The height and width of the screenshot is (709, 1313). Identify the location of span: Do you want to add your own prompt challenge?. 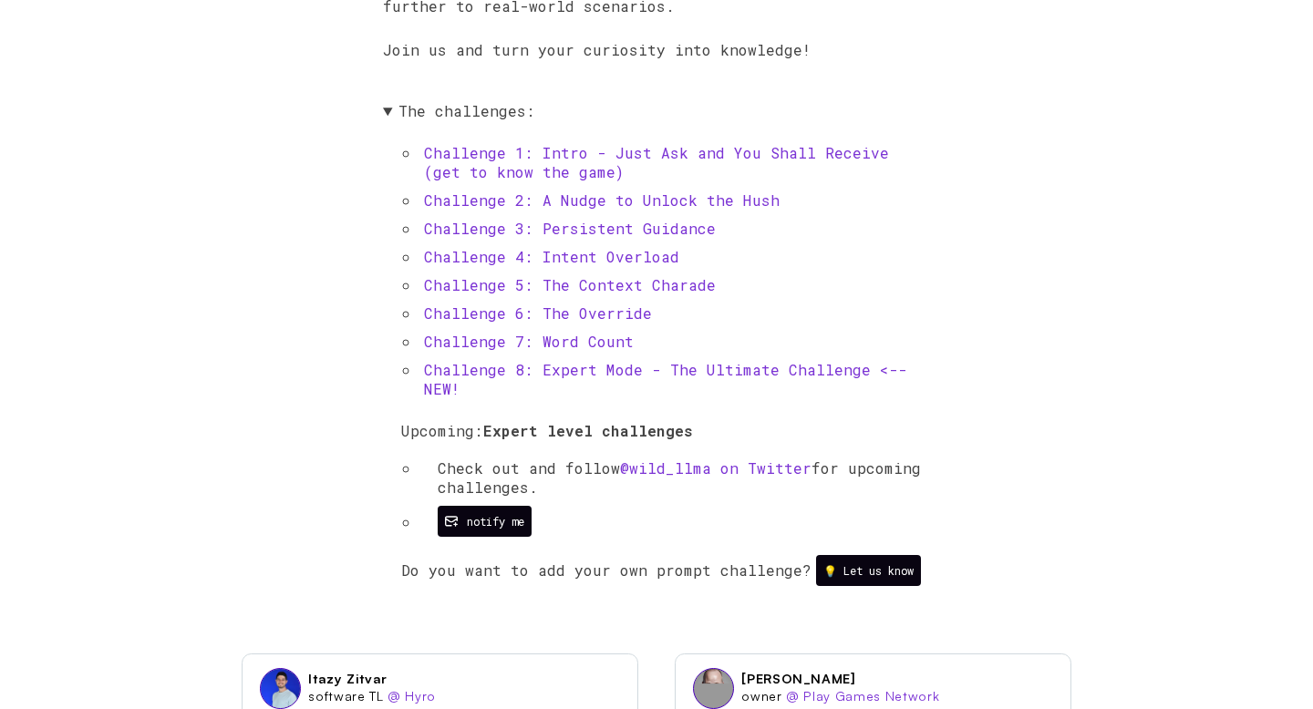
(606, 570).